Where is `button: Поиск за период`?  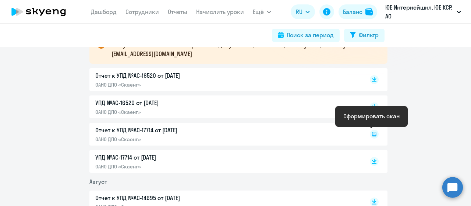
button: Поиск за период is located at coordinates (306, 35).